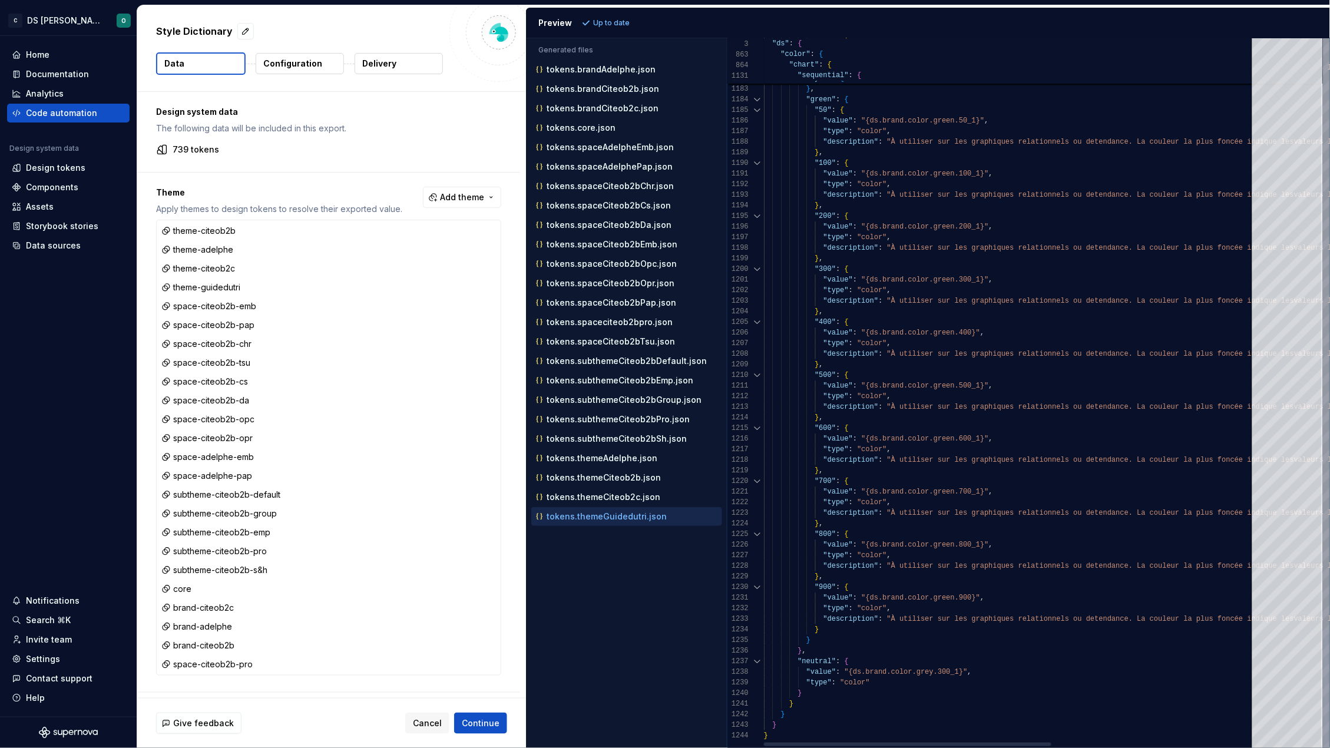 The width and height of the screenshot is (1330, 748). Describe the element at coordinates (738, 163) in the screenshot. I see `div: 1190` at that location.